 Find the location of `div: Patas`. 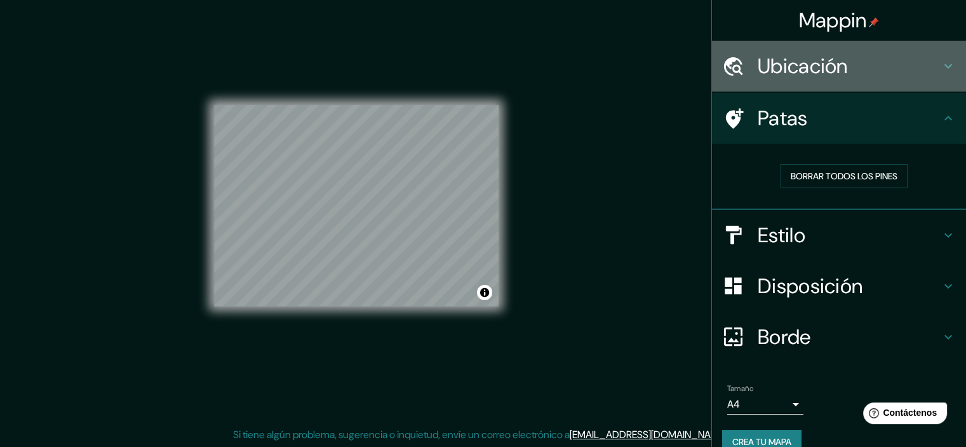

div: Patas is located at coordinates (839, 118).